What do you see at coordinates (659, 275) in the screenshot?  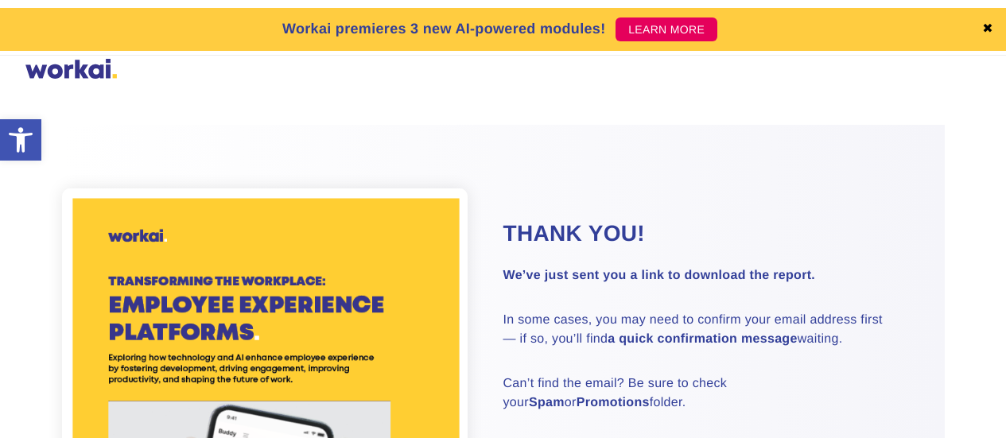 I see `strong: We’ve just sent you a link to download the report.` at bounding box center [659, 275].